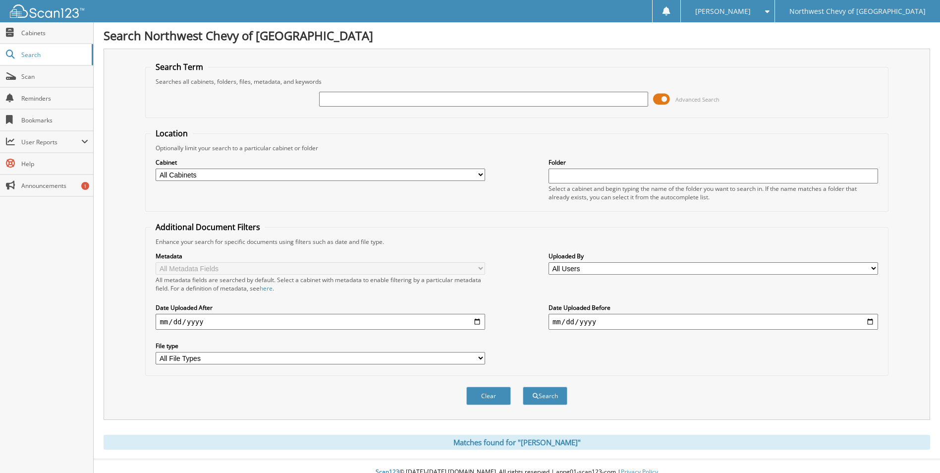 This screenshot has width=940, height=473. What do you see at coordinates (51, 142) in the screenshot?
I see `span: User Reports` at bounding box center [51, 142].